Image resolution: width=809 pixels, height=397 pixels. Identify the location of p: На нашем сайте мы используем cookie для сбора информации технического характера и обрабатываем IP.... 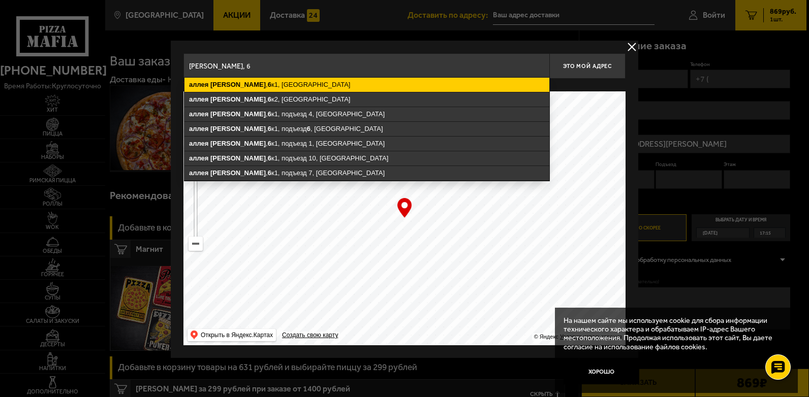
(673, 334).